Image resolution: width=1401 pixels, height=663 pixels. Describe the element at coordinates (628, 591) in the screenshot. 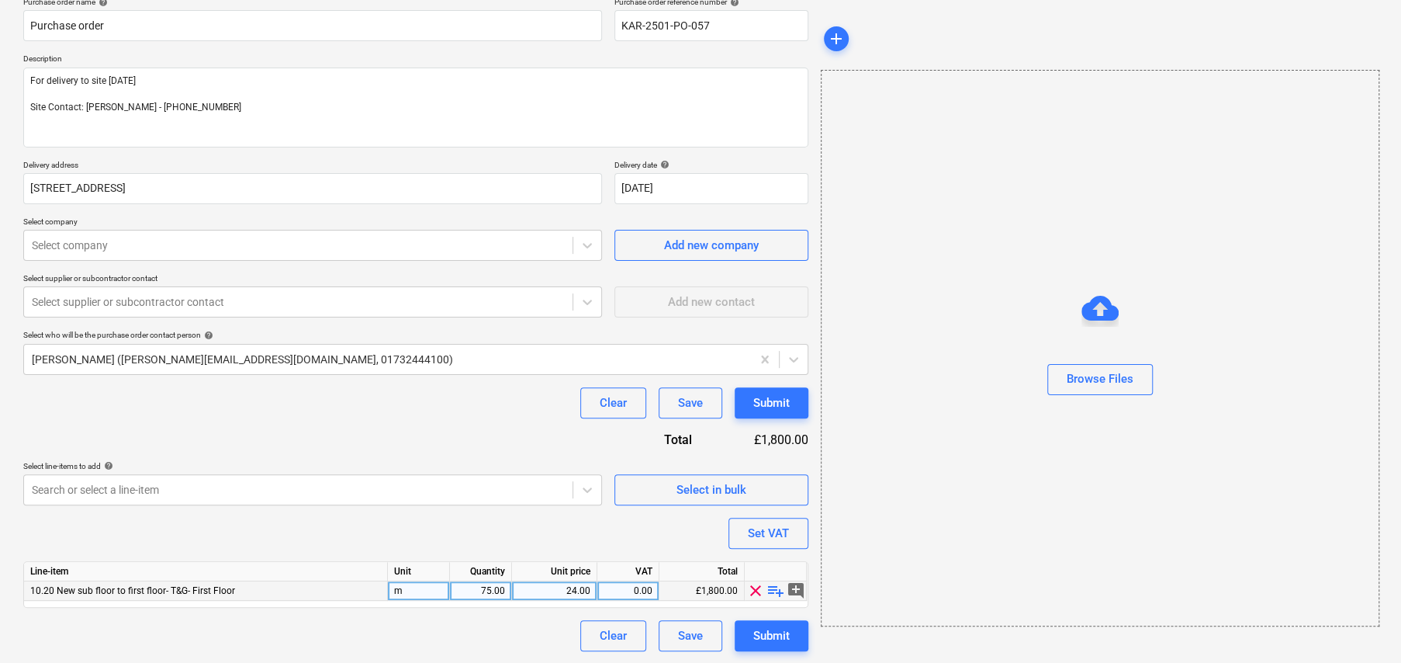

I see `div: 0.00` at that location.